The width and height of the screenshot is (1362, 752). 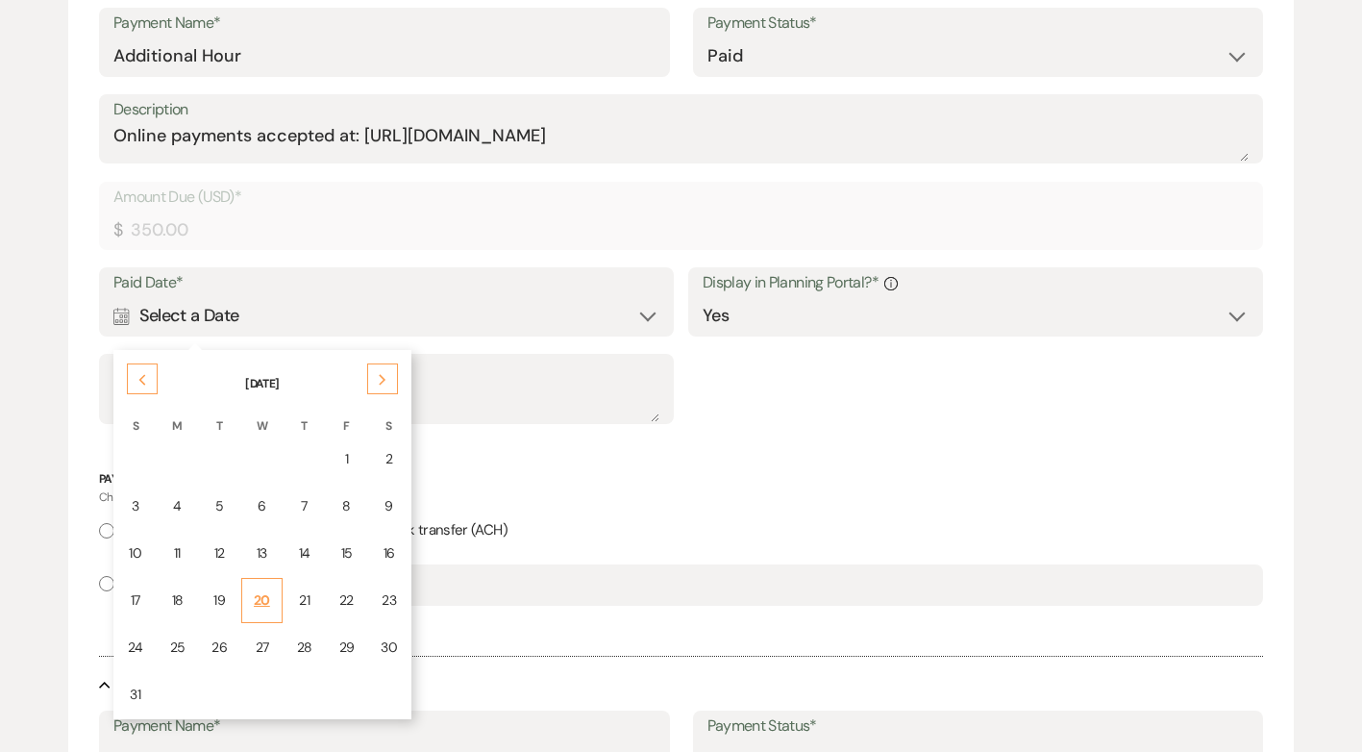 What do you see at coordinates (305, 553) in the screenshot?
I see `div: 14` at bounding box center [305, 553].